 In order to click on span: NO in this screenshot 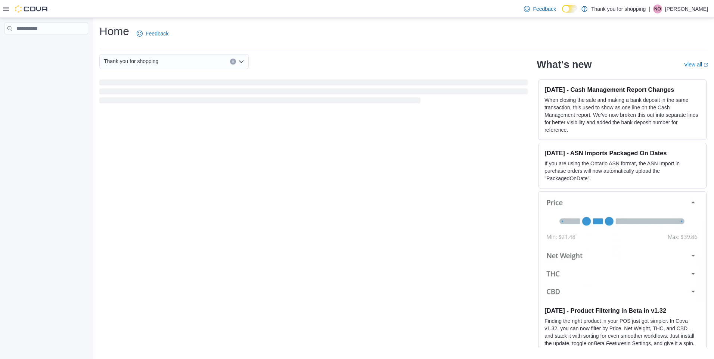, I will do `click(657, 9)`.